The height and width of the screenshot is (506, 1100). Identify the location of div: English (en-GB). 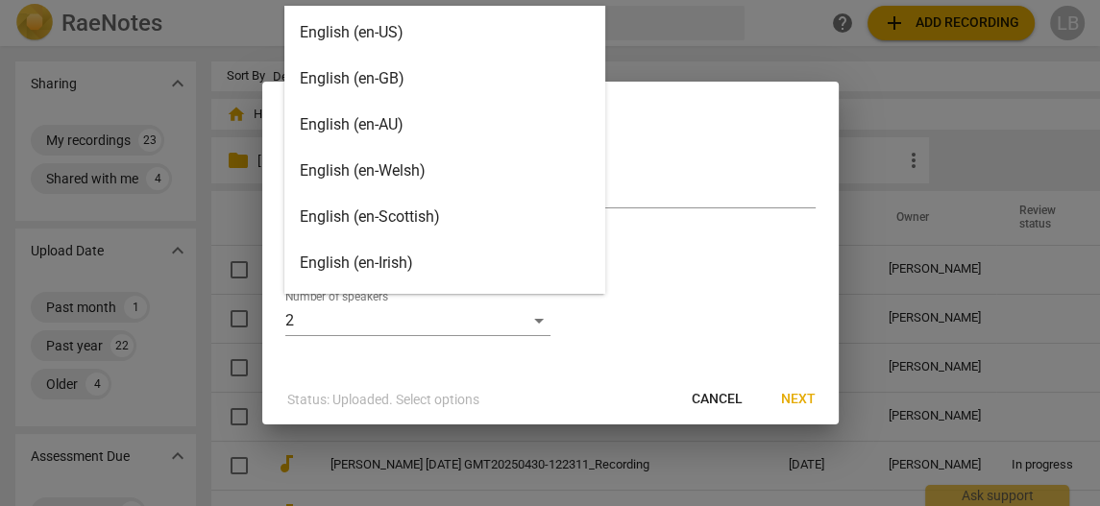
(445, 79).